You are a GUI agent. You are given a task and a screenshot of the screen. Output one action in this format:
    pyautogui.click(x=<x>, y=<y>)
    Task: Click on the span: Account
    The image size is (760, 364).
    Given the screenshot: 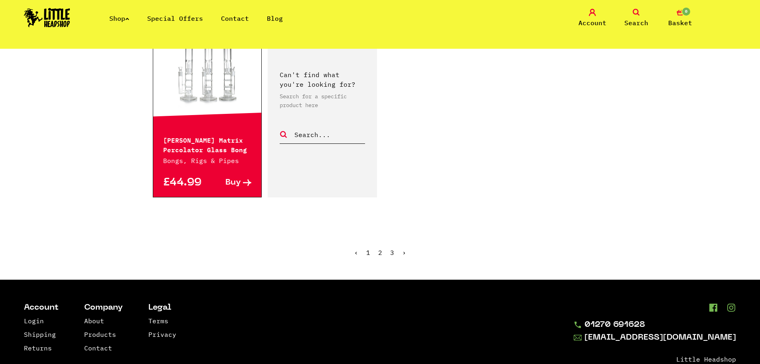 What is the action you would take?
    pyautogui.click(x=593, y=23)
    